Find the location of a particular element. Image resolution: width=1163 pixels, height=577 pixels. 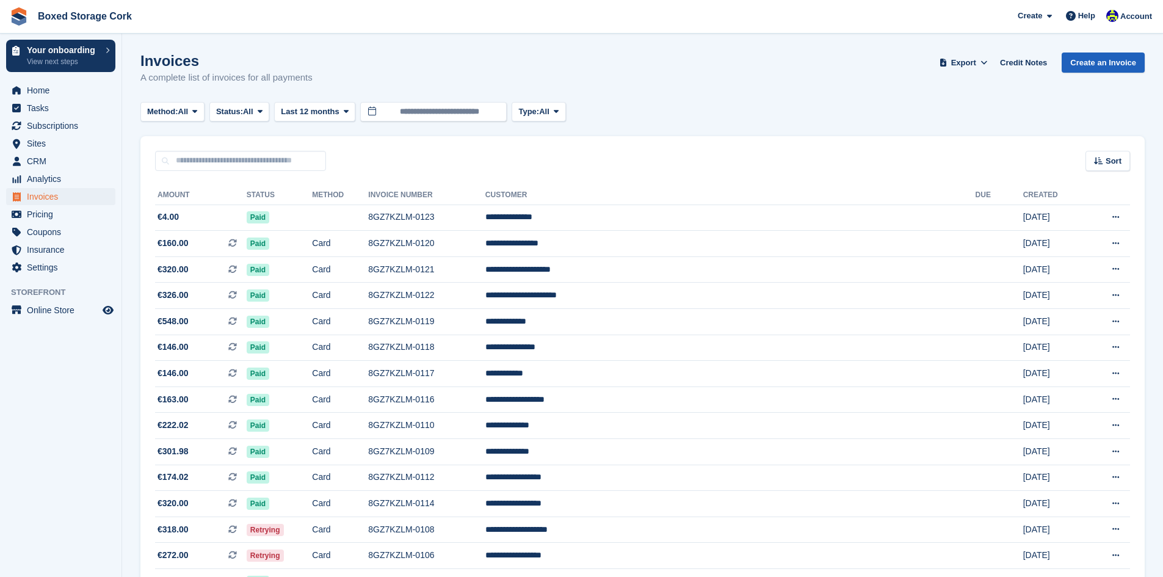

a: Preview store is located at coordinates (108, 310).